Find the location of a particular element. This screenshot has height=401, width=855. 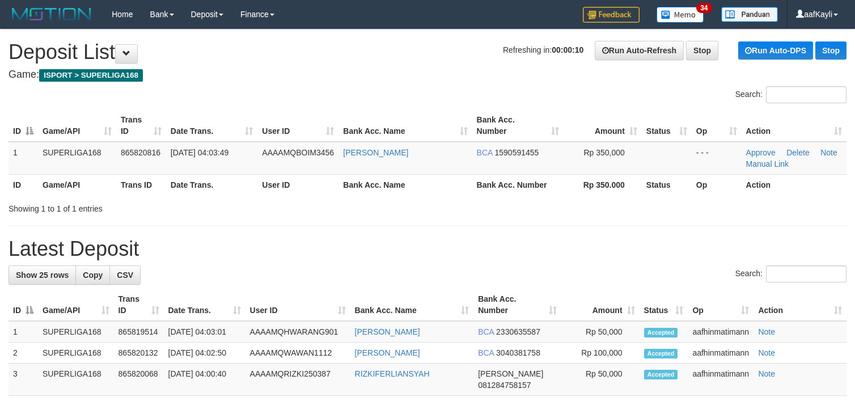

td: 865820068 is located at coordinates (139, 379).